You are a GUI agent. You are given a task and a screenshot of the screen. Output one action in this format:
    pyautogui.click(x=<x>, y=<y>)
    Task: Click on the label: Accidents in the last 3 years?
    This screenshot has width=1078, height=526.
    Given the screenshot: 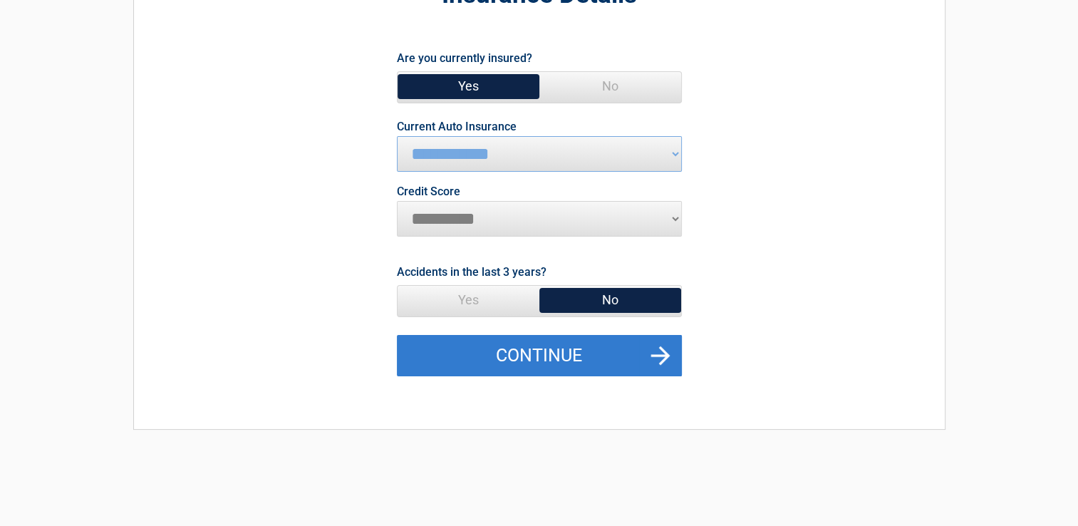 What is the action you would take?
    pyautogui.click(x=472, y=271)
    